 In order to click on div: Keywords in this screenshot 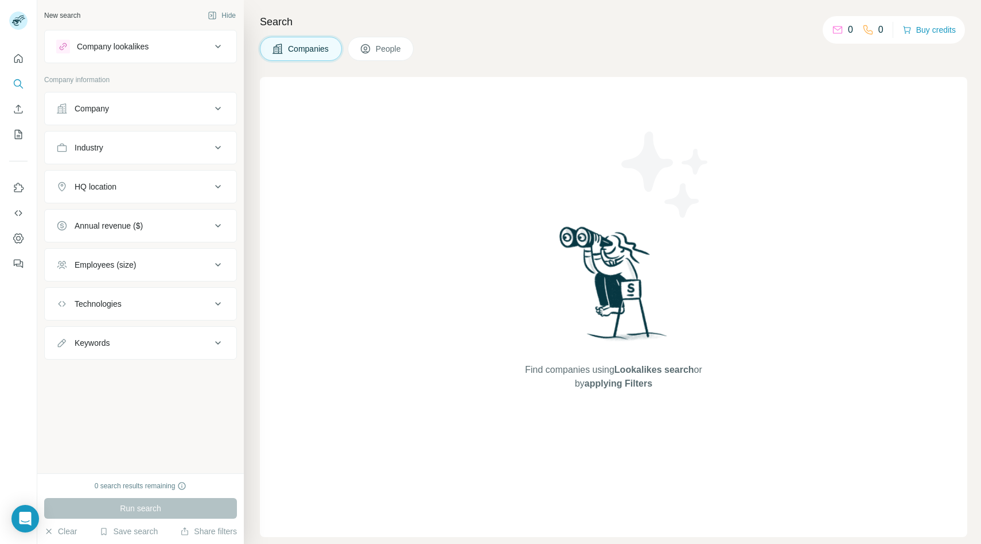, I will do `click(92, 343)`.